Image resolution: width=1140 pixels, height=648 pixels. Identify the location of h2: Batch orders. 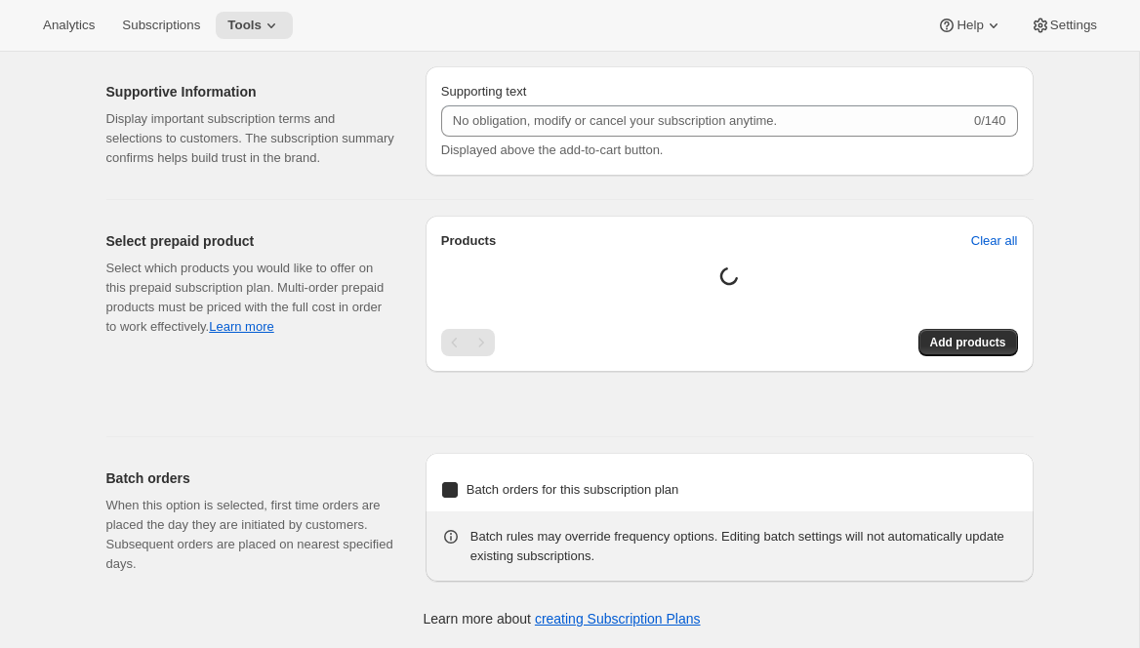
(250, 478).